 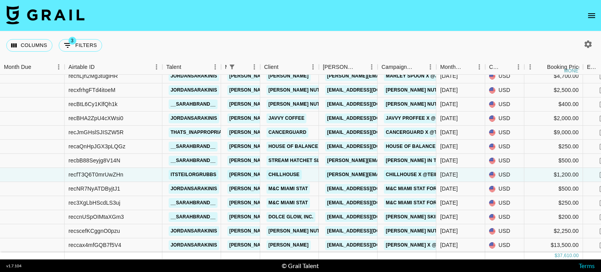 What do you see at coordinates (95, 245) in the screenshot?
I see `div: reccax4mfGQB7f5V4` at bounding box center [95, 245].